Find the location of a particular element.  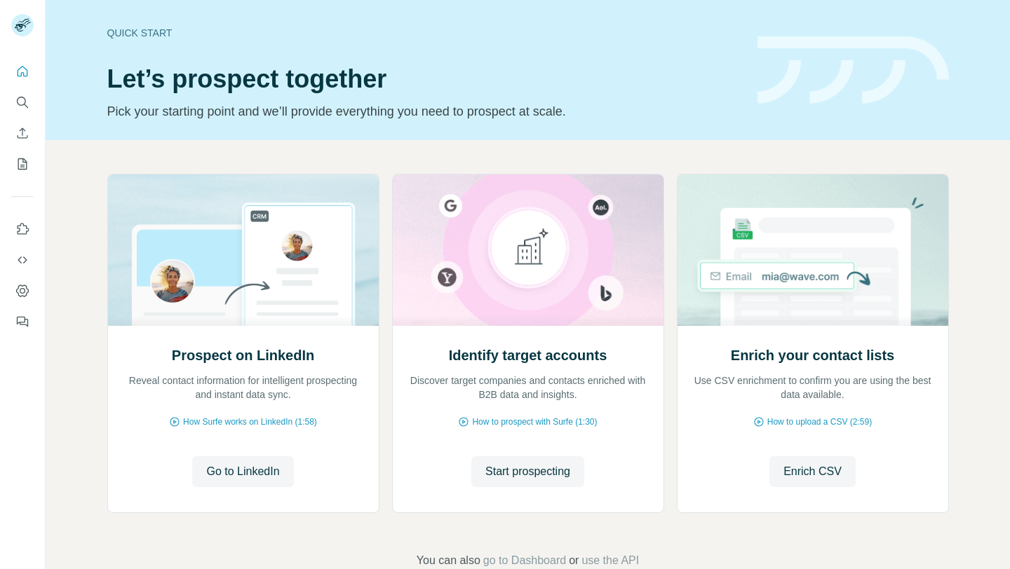

span: go to Dashboard is located at coordinates (524, 561).